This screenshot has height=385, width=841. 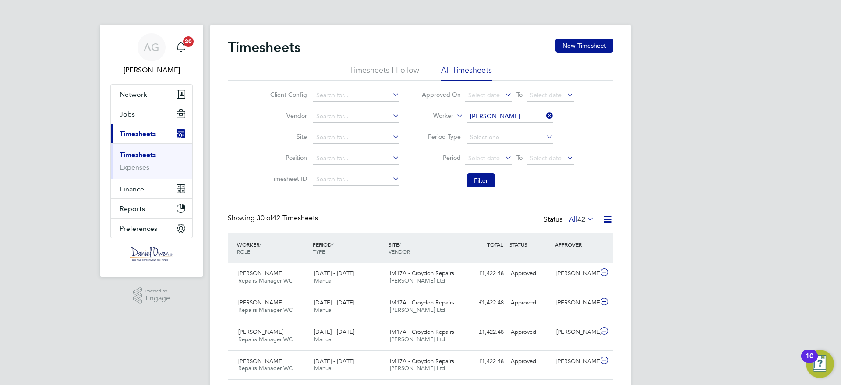 What do you see at coordinates (495, 244) in the screenshot?
I see `span: TOTAL` at bounding box center [495, 244].